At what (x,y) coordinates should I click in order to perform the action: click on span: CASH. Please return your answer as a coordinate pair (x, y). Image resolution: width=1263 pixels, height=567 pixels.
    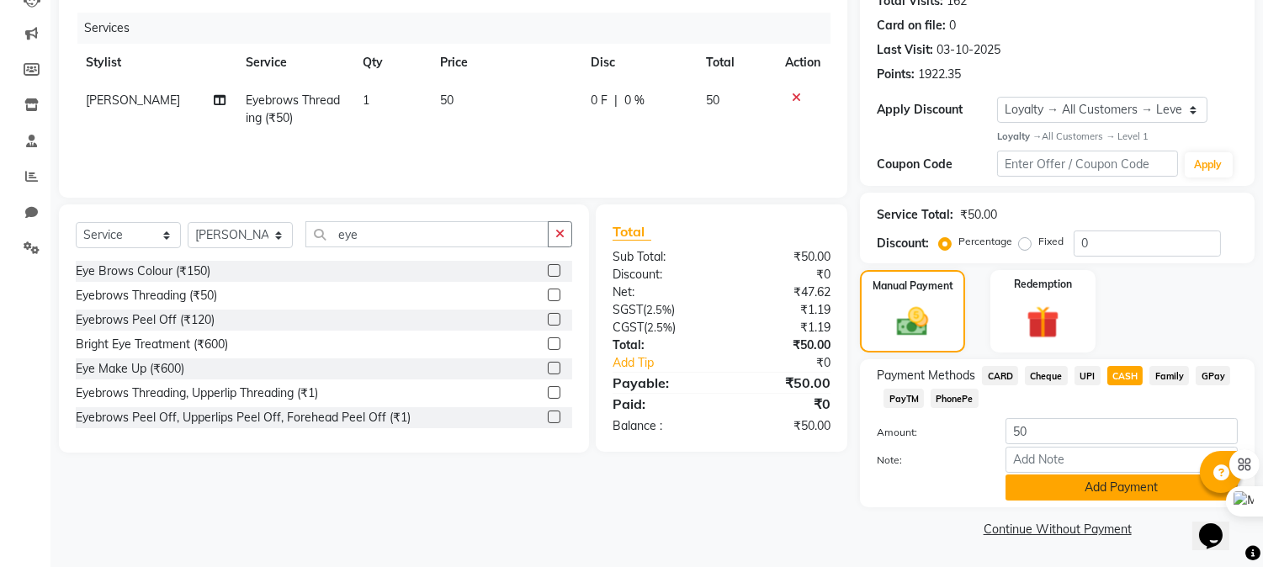
    Looking at the image, I should click on (1125, 375).